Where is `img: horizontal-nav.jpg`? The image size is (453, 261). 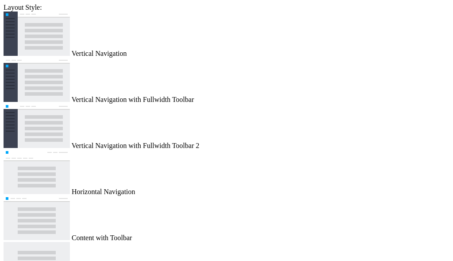
img: horizontal-nav.jpg is located at coordinates (37, 172).